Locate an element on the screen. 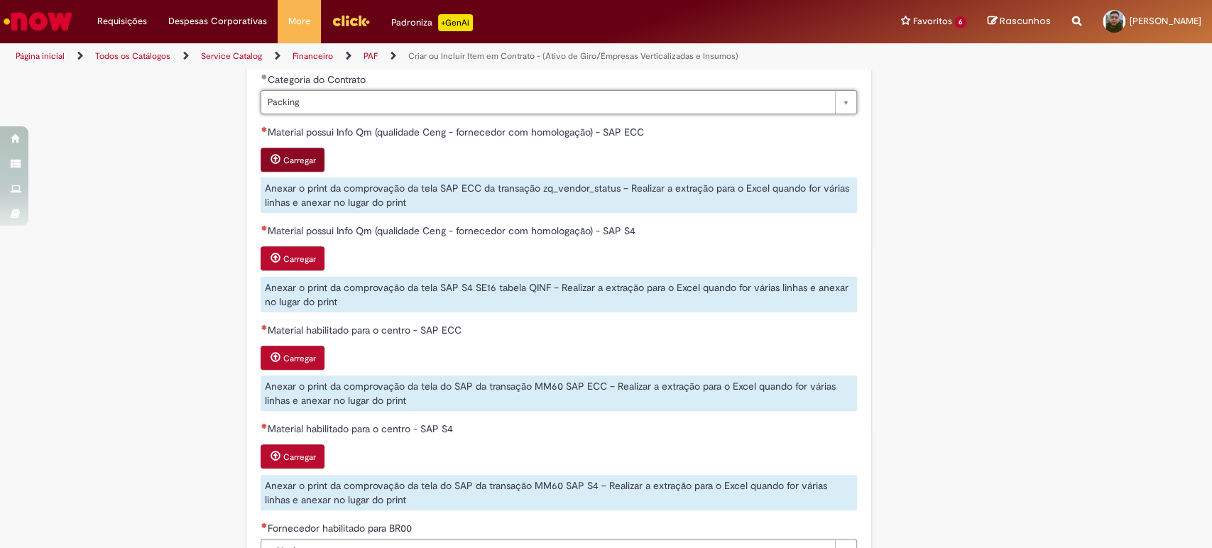 The width and height of the screenshot is (1212, 548). button: Carregar anexo de Material habilitado para o centro - SAP S4 Required is located at coordinates (293, 457).